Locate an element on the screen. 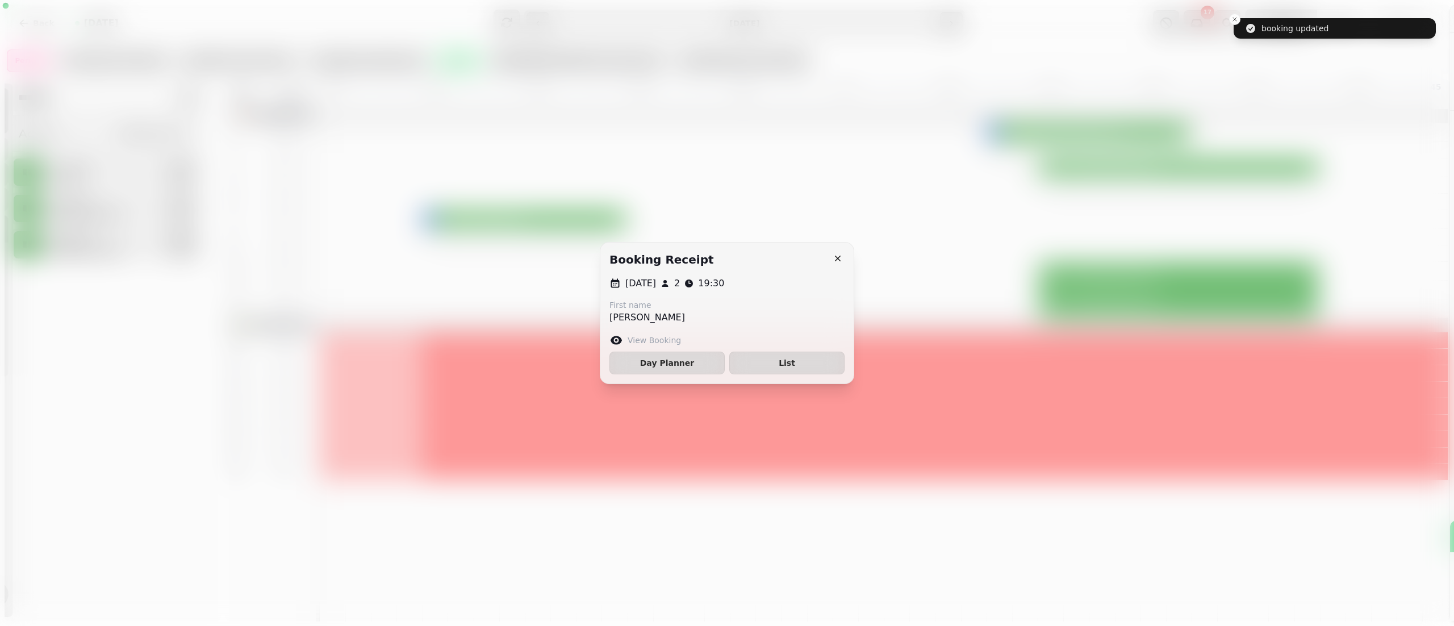 The image size is (1454, 626). p: 19:30 is located at coordinates (711, 283).